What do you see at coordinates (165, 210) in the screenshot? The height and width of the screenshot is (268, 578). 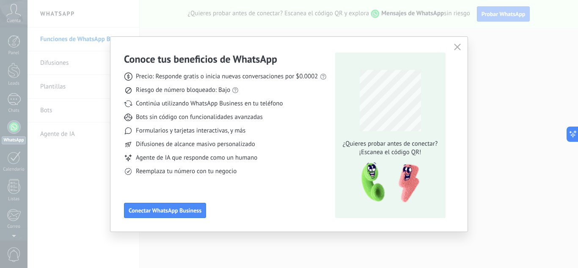 I see `button: Conectar WhatsApp Business` at bounding box center [165, 210].